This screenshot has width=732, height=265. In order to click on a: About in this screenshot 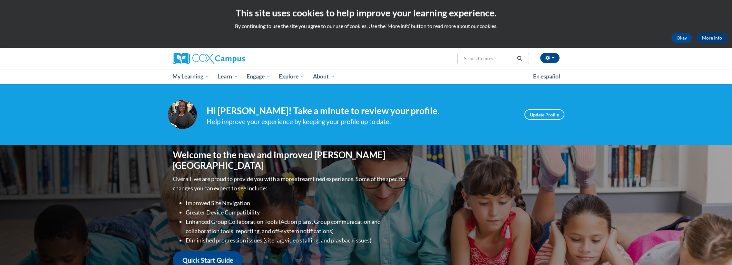, I will do `click(324, 77)`.